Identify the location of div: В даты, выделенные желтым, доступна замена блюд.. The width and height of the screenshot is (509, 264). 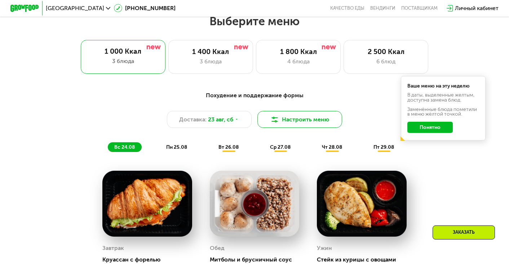
(443, 97).